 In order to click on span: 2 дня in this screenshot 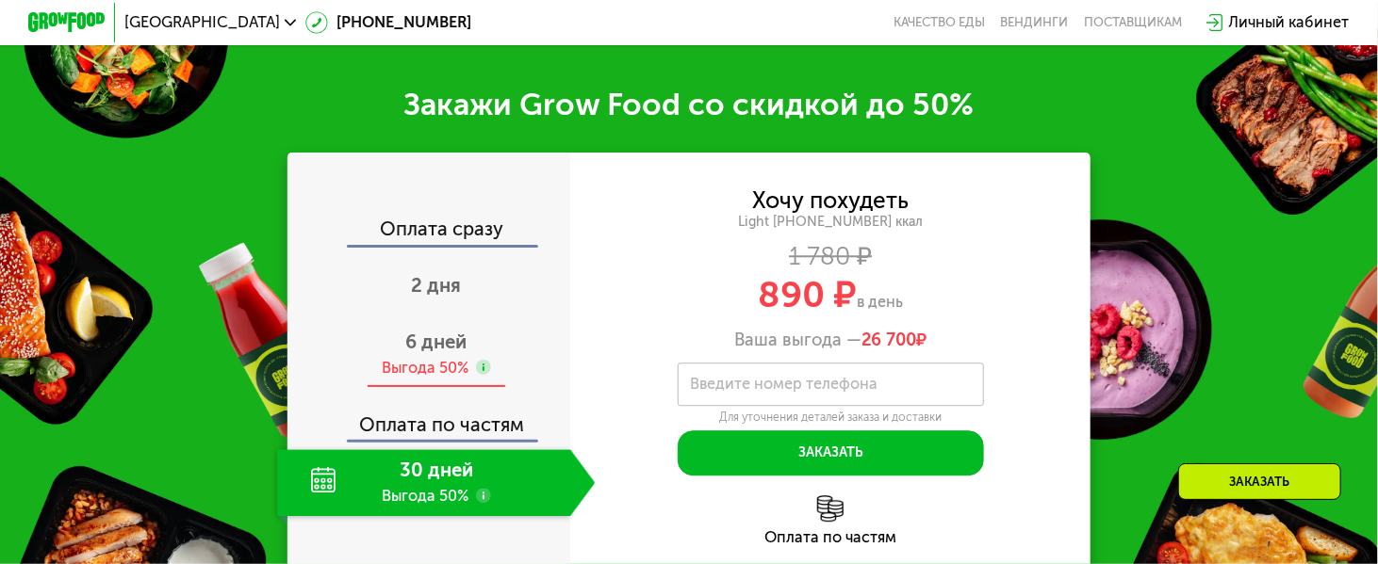, I will do `click(435, 286)`.